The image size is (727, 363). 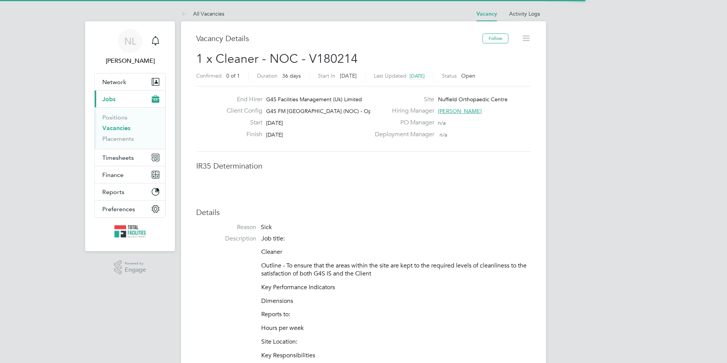 I want to click on label: Reason, so click(x=226, y=227).